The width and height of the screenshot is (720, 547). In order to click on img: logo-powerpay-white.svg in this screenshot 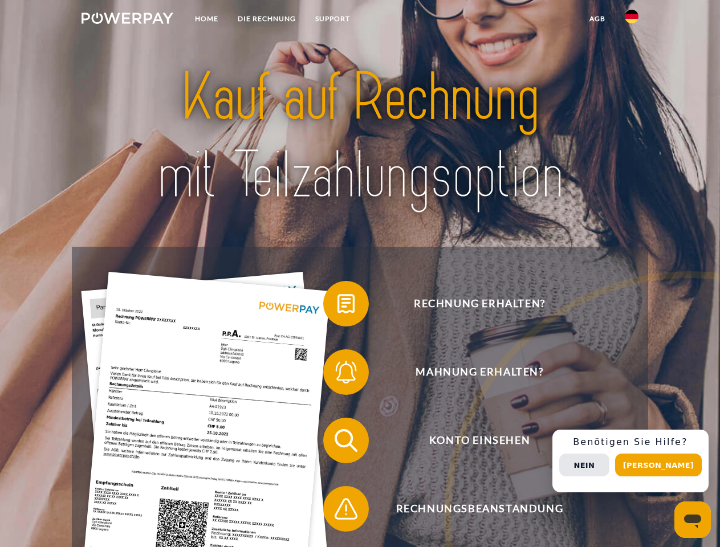, I will do `click(127, 18)`.